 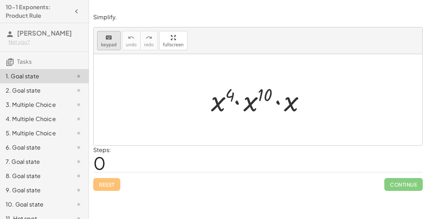 I want to click on div: 8. Goal state, so click(x=34, y=176).